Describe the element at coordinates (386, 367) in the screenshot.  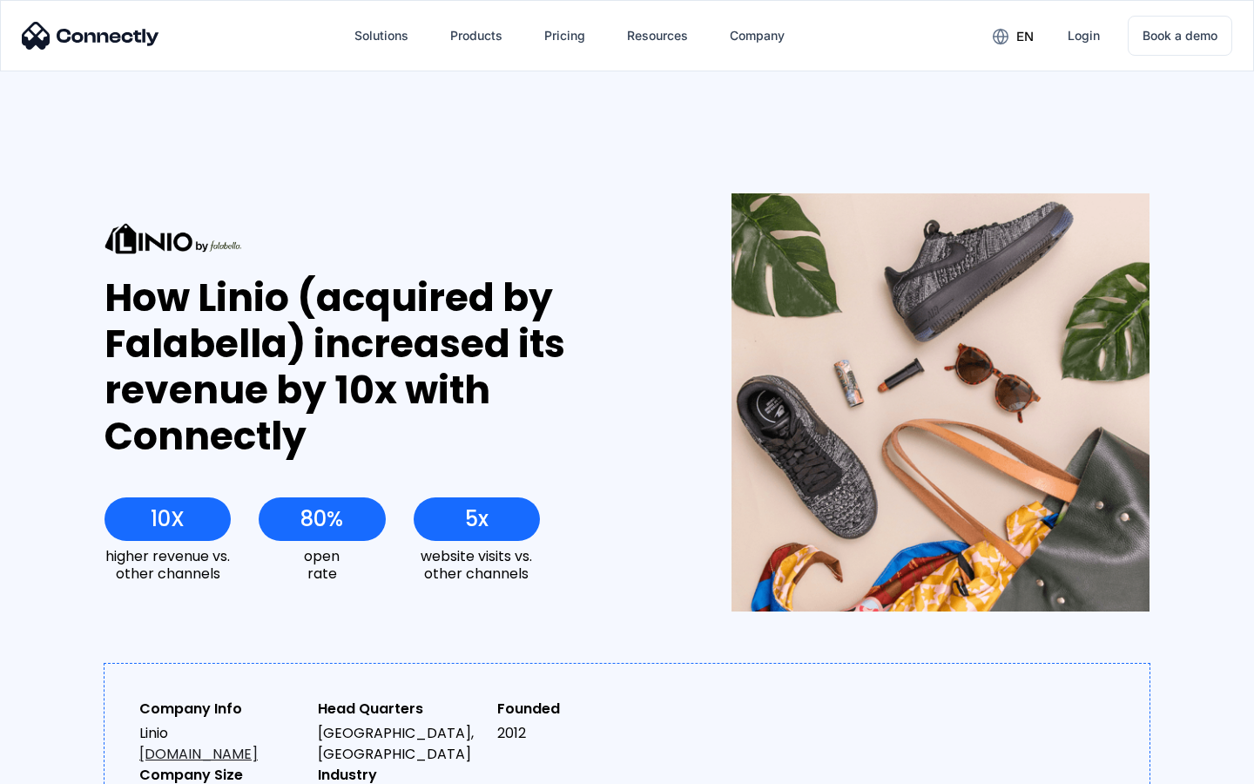
I see `div: How Linio (acquired by Falabella) increased its revenue by 10x with Connectly` at that location.